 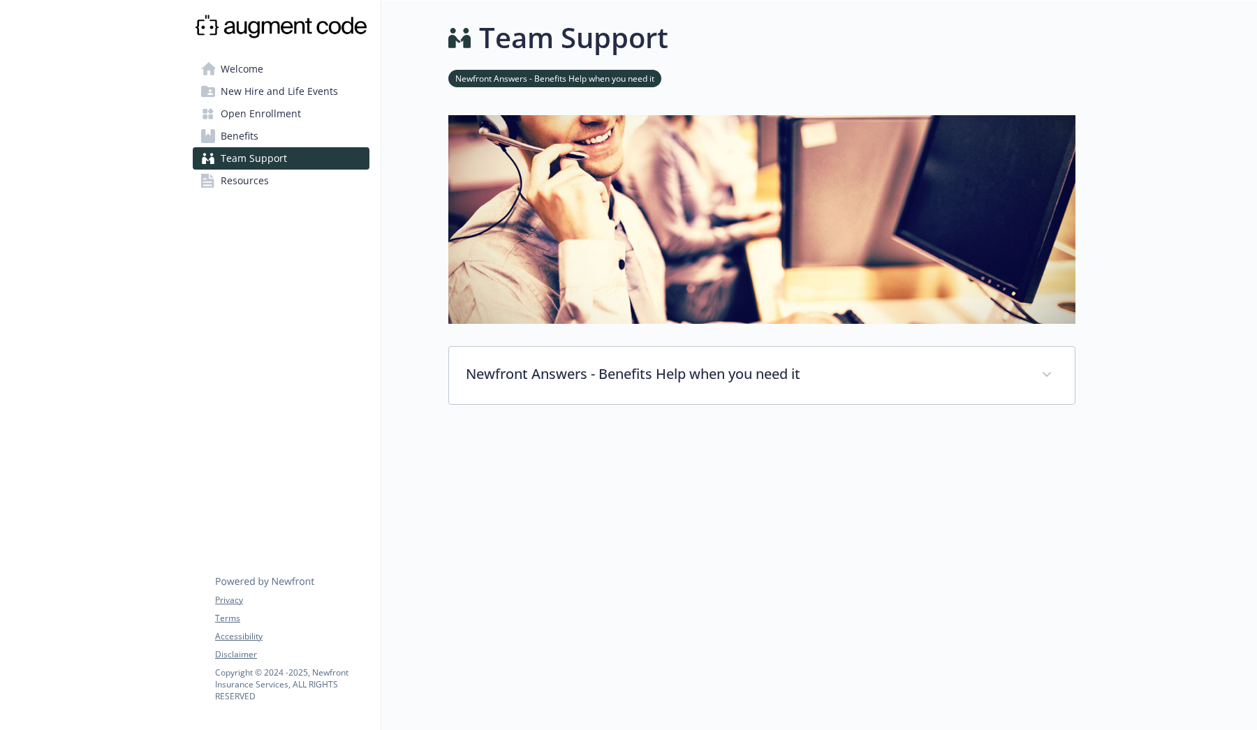 What do you see at coordinates (242, 69) in the screenshot?
I see `span: Welcome` at bounding box center [242, 69].